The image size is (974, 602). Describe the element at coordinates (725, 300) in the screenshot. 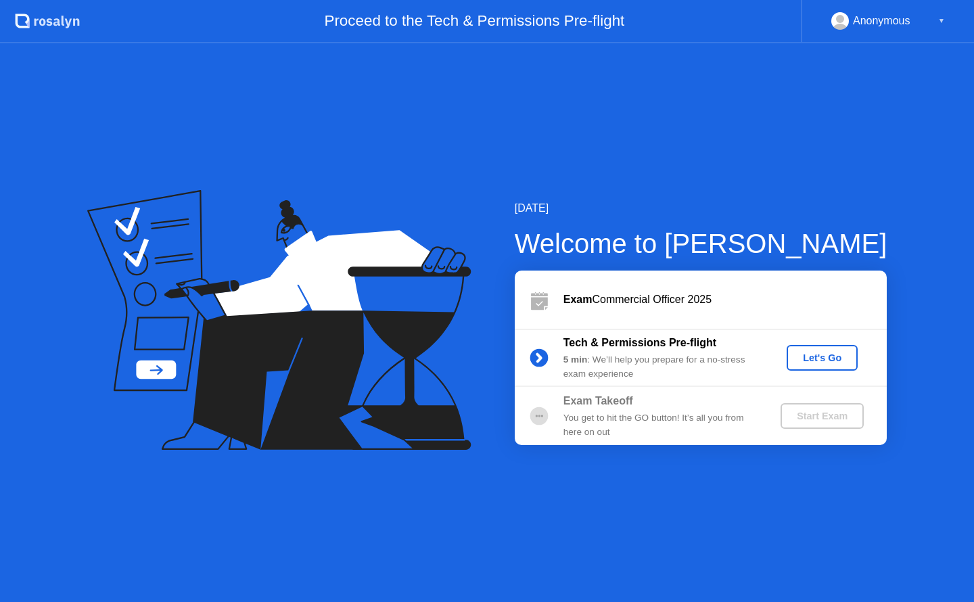

I see `div: Commercial Officer 2025` at that location.